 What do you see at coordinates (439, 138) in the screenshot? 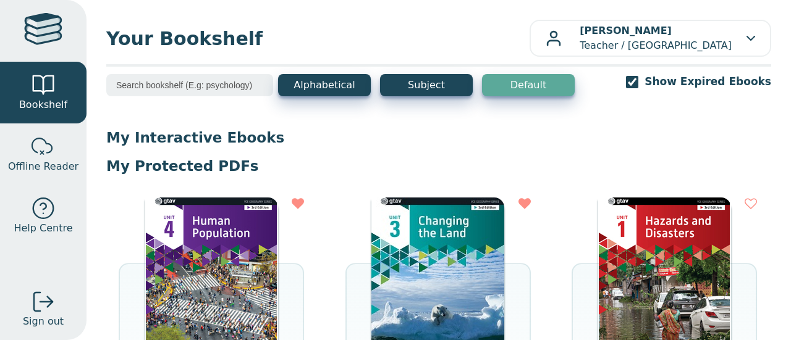
I see `p: My Interactive Ebooks` at bounding box center [439, 138].